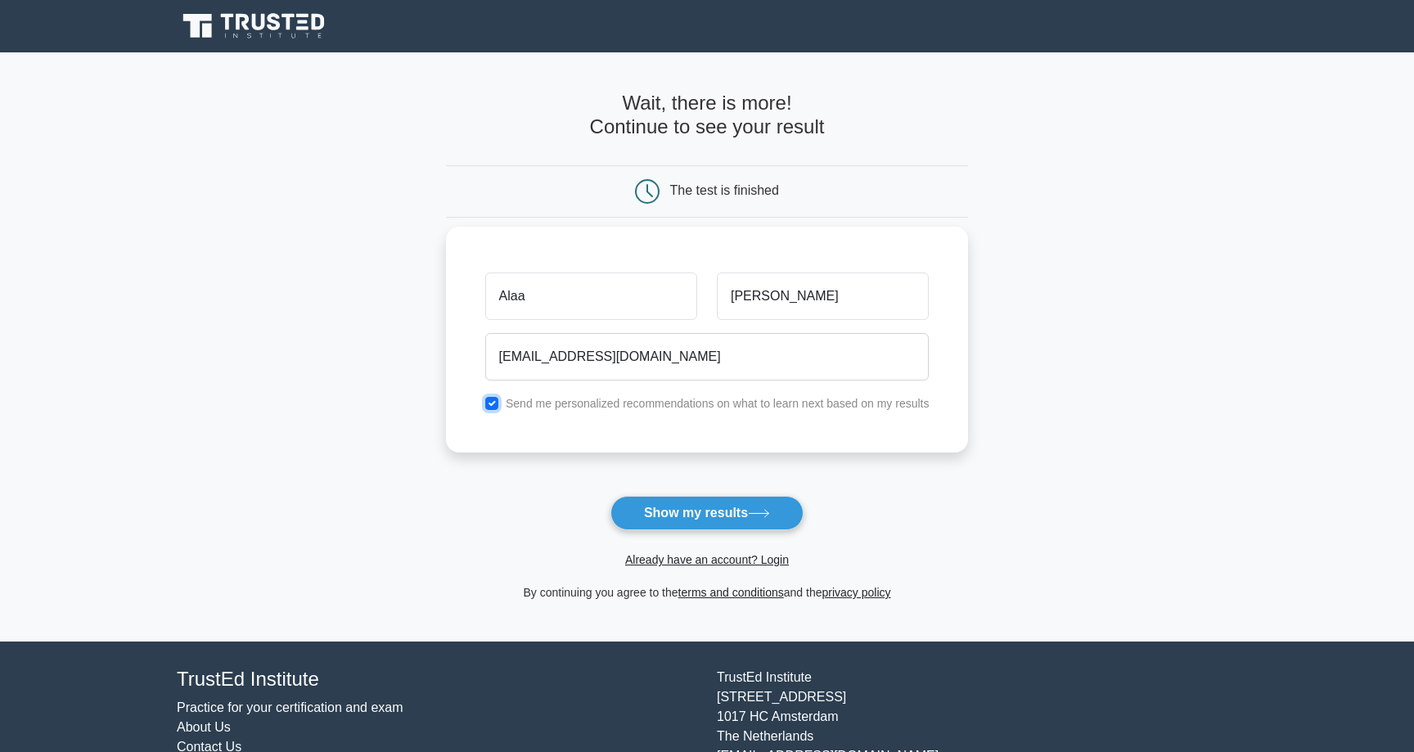 The width and height of the screenshot is (1414, 752). What do you see at coordinates (707, 560) in the screenshot?
I see `a: Already have an account? Login` at bounding box center [707, 560].